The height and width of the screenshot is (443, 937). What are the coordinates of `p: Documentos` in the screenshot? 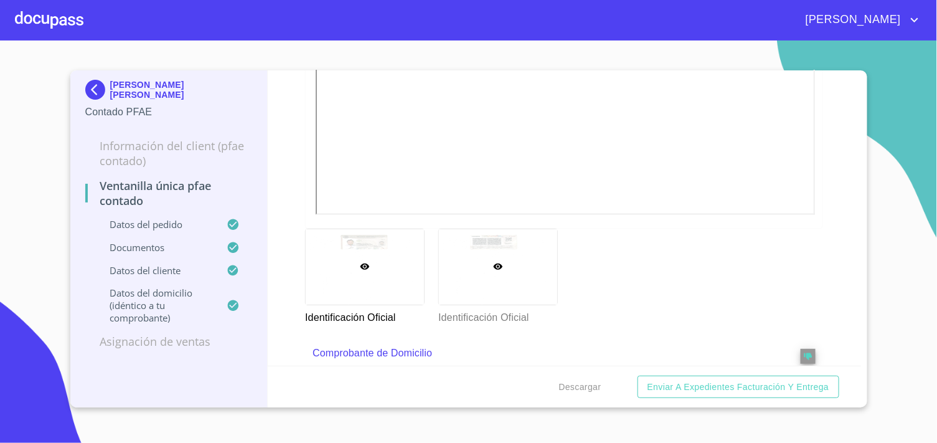 It's located at (156, 247).